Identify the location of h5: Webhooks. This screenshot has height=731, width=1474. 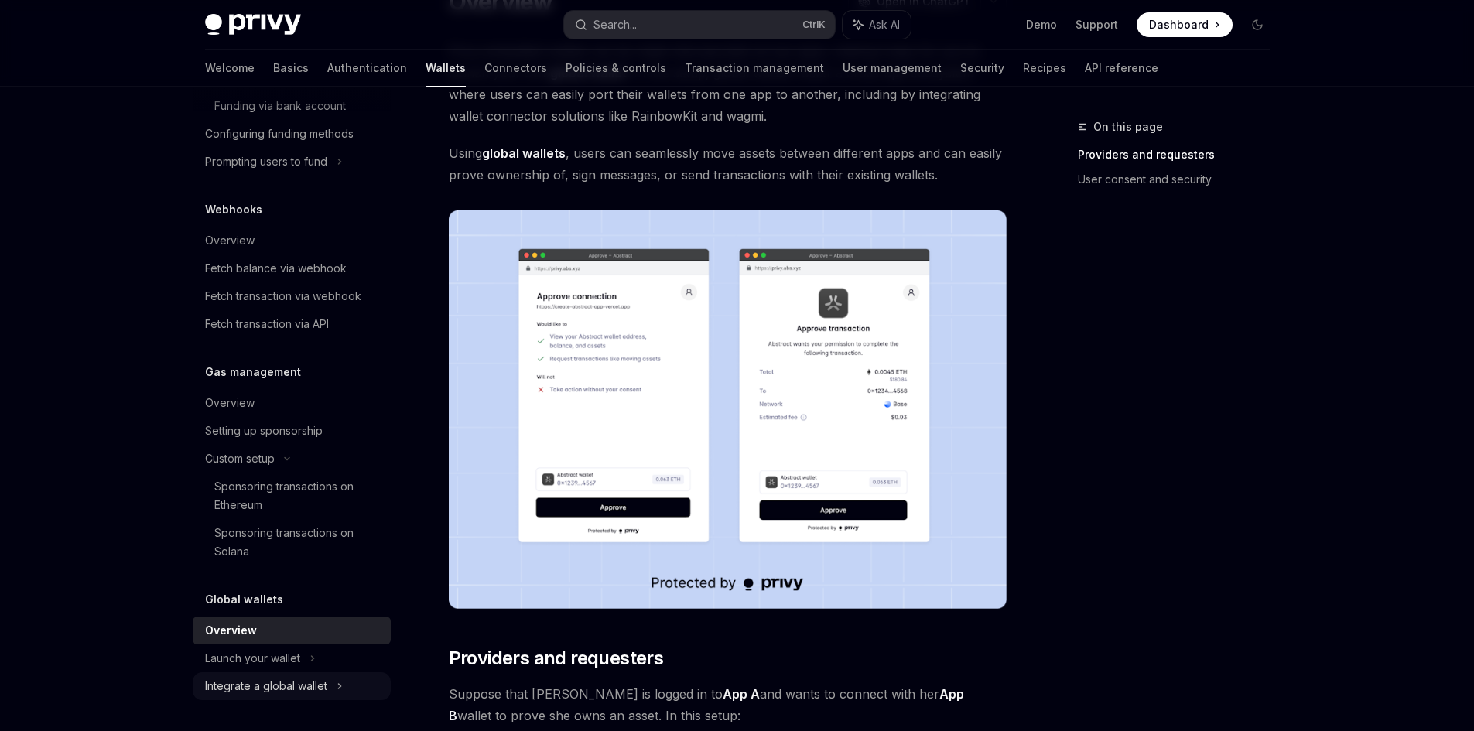
(234, 210).